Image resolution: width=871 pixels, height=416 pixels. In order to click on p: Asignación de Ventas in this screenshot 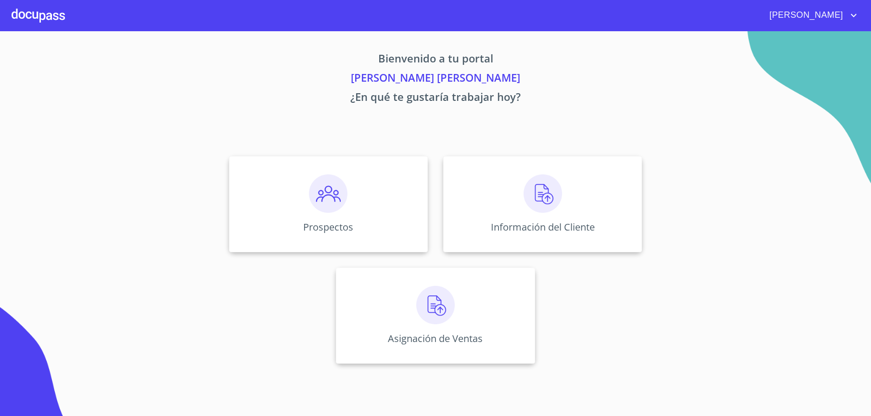, I will do `click(435, 339)`.